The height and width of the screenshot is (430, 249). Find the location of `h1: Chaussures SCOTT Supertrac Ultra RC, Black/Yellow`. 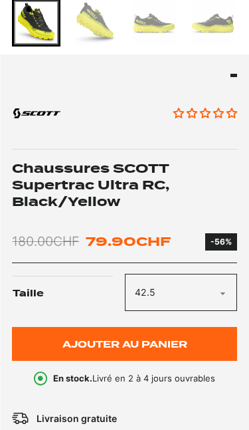

h1: Chaussures SCOTT Supertrac Ultra RC, Black/Yellow is located at coordinates (124, 185).